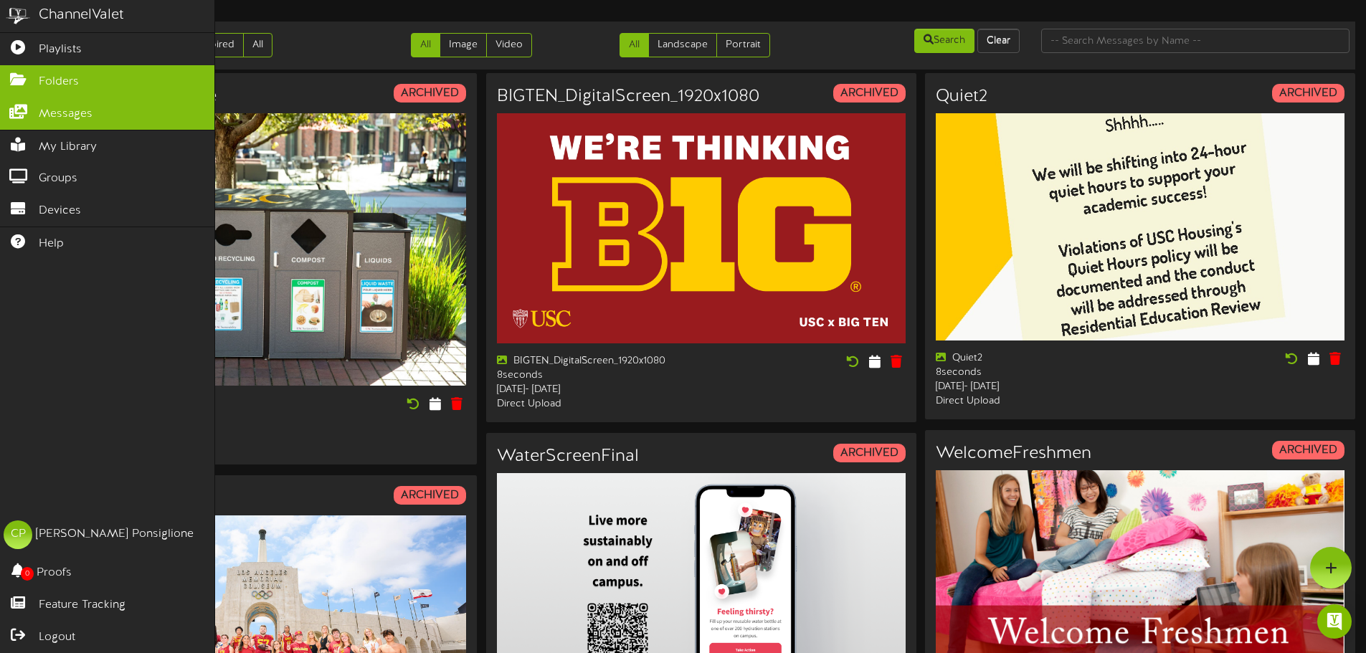  What do you see at coordinates (60, 211) in the screenshot?
I see `span: Devices` at bounding box center [60, 211].